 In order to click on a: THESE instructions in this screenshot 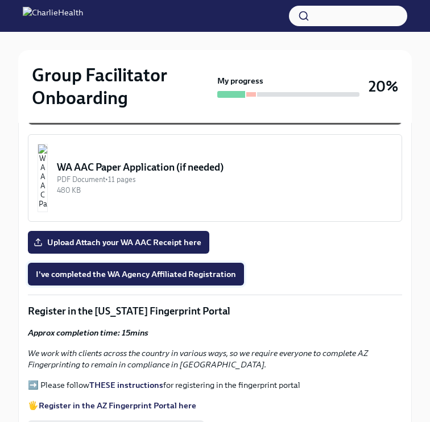, I will do `click(126, 385)`.